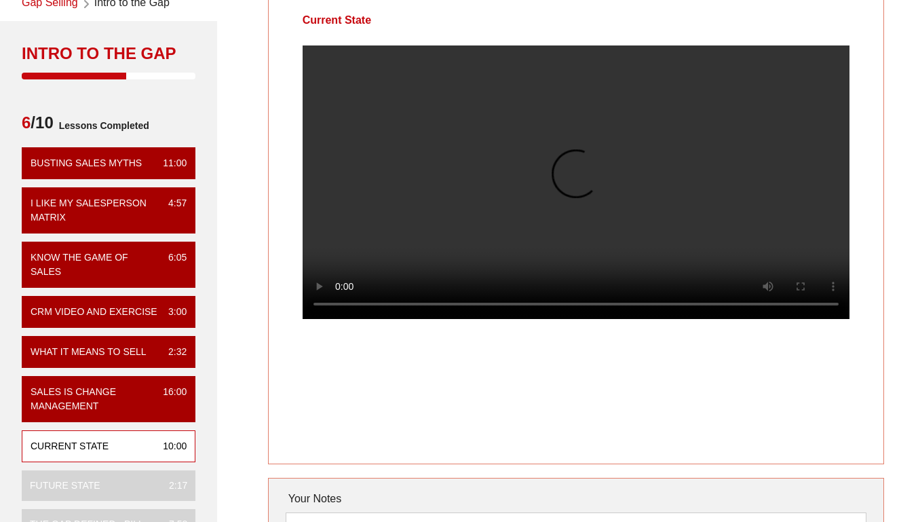 This screenshot has height=522, width=918. What do you see at coordinates (37, 126) in the screenshot?
I see `span: /10` at bounding box center [37, 126].